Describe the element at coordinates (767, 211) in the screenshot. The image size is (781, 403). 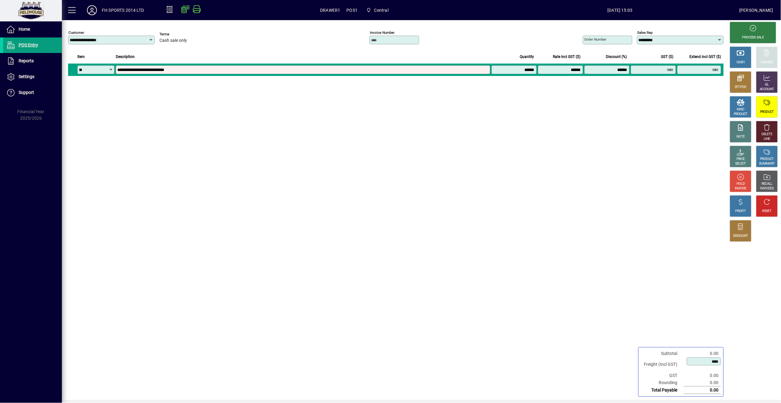
I see `div: RESET` at that location.